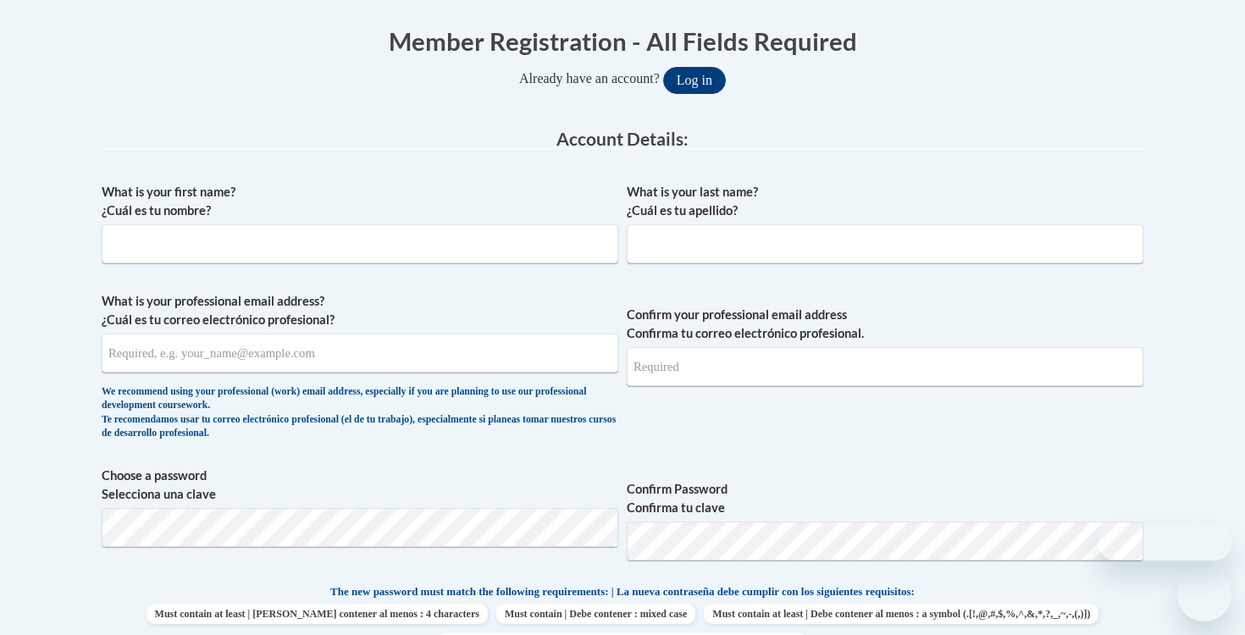  I want to click on h1: Member Registration - All Fields Required, so click(623, 41).